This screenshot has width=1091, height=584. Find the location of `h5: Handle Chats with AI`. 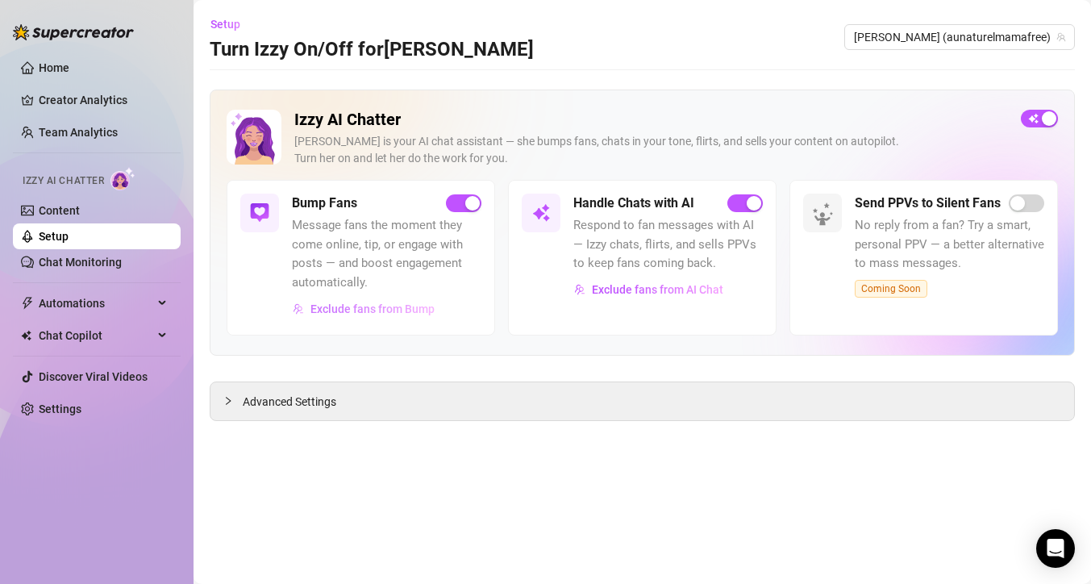

h5: Handle Chats with AI is located at coordinates (634, 203).